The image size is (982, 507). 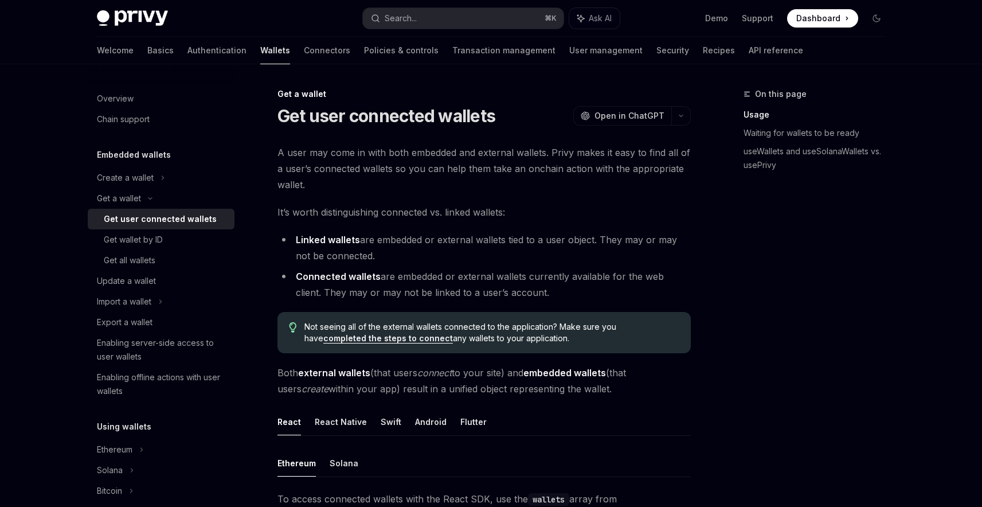 I want to click on svg: Tip, so click(x=293, y=327).